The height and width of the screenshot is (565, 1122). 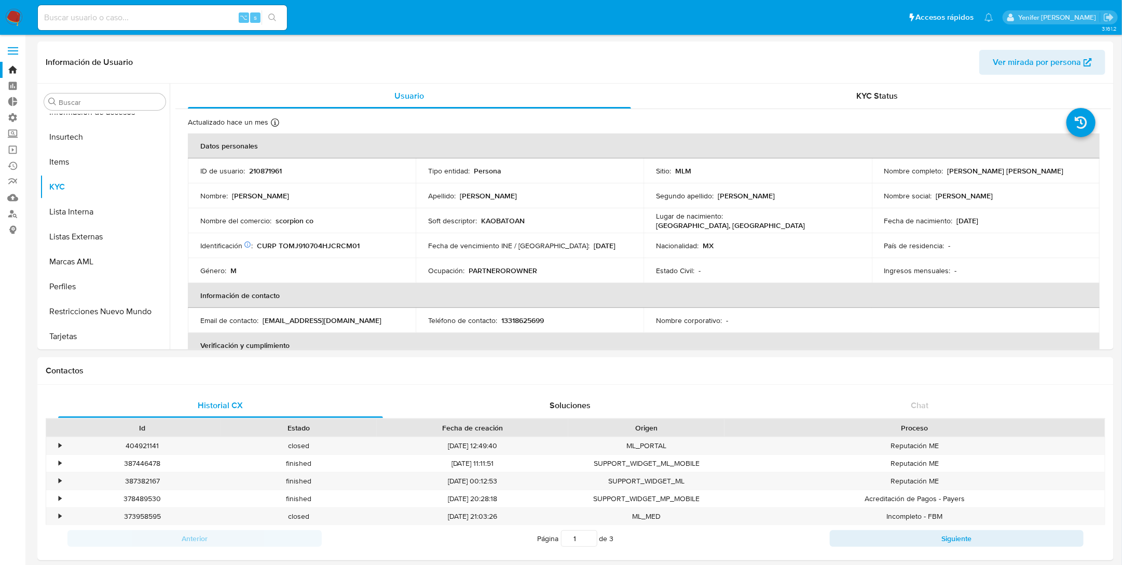 I want to click on button: Items, so click(x=105, y=162).